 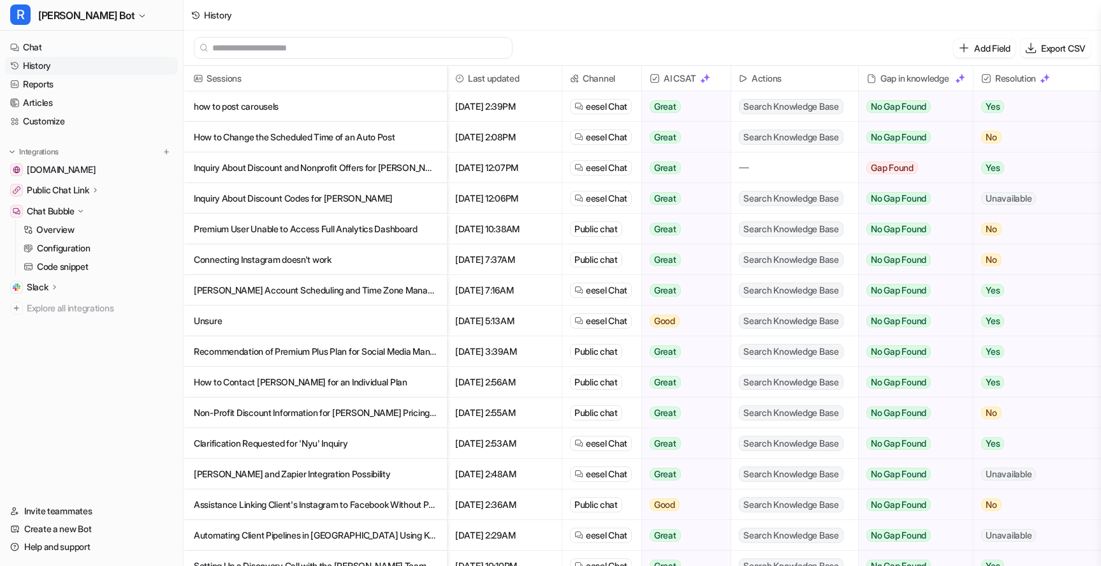 What do you see at coordinates (99, 308) in the screenshot?
I see `span: Explore all integrations` at bounding box center [99, 308].